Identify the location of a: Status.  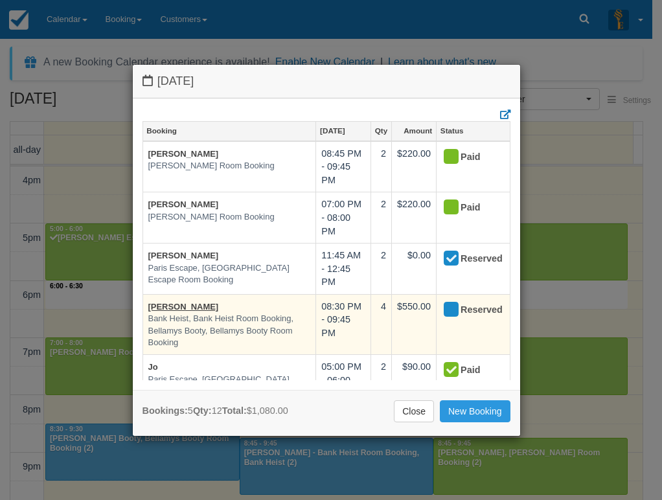
(473, 131).